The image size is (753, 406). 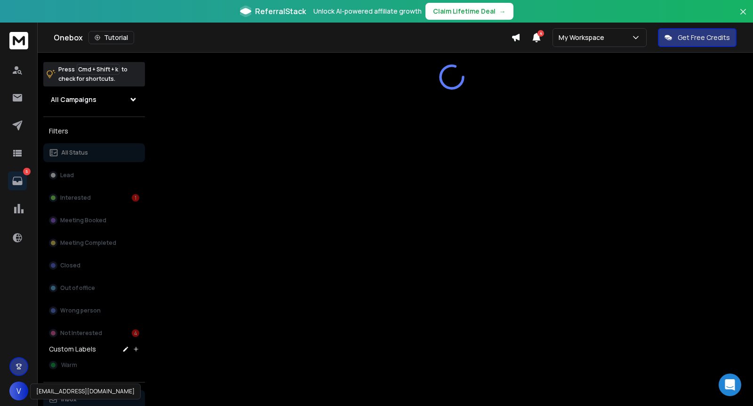 I want to click on div: Open Intercom Messenger, so click(x=730, y=385).